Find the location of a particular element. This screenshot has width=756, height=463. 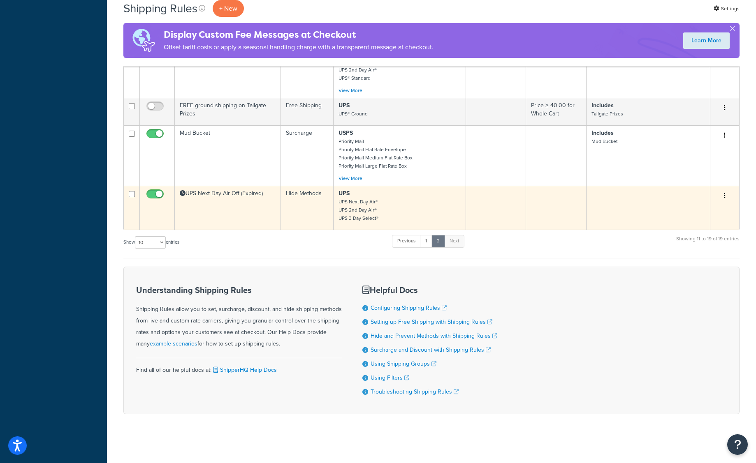

td: Quantity ≥ 4 for Everything in Shipping Group is located at coordinates (556, 67).